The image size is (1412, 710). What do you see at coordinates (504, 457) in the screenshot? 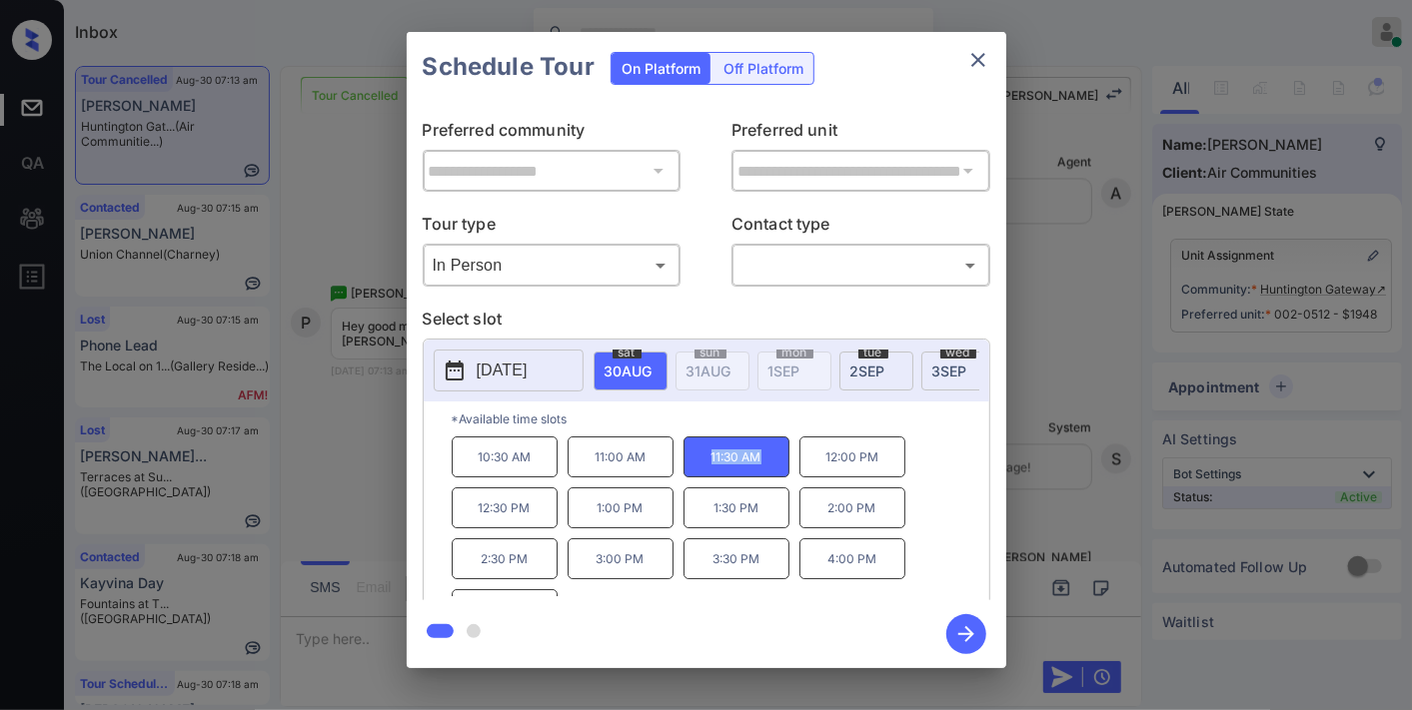
I see `p: 10:30 AM` at bounding box center [504, 457].